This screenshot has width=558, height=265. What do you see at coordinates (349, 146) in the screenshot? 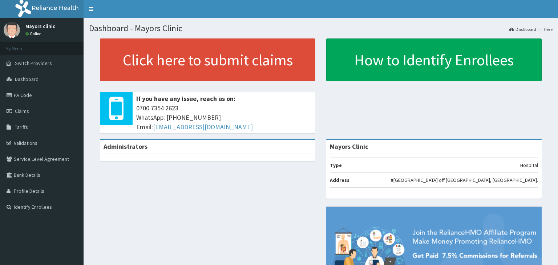
I see `strong: Mayors Clinic` at bounding box center [349, 146].